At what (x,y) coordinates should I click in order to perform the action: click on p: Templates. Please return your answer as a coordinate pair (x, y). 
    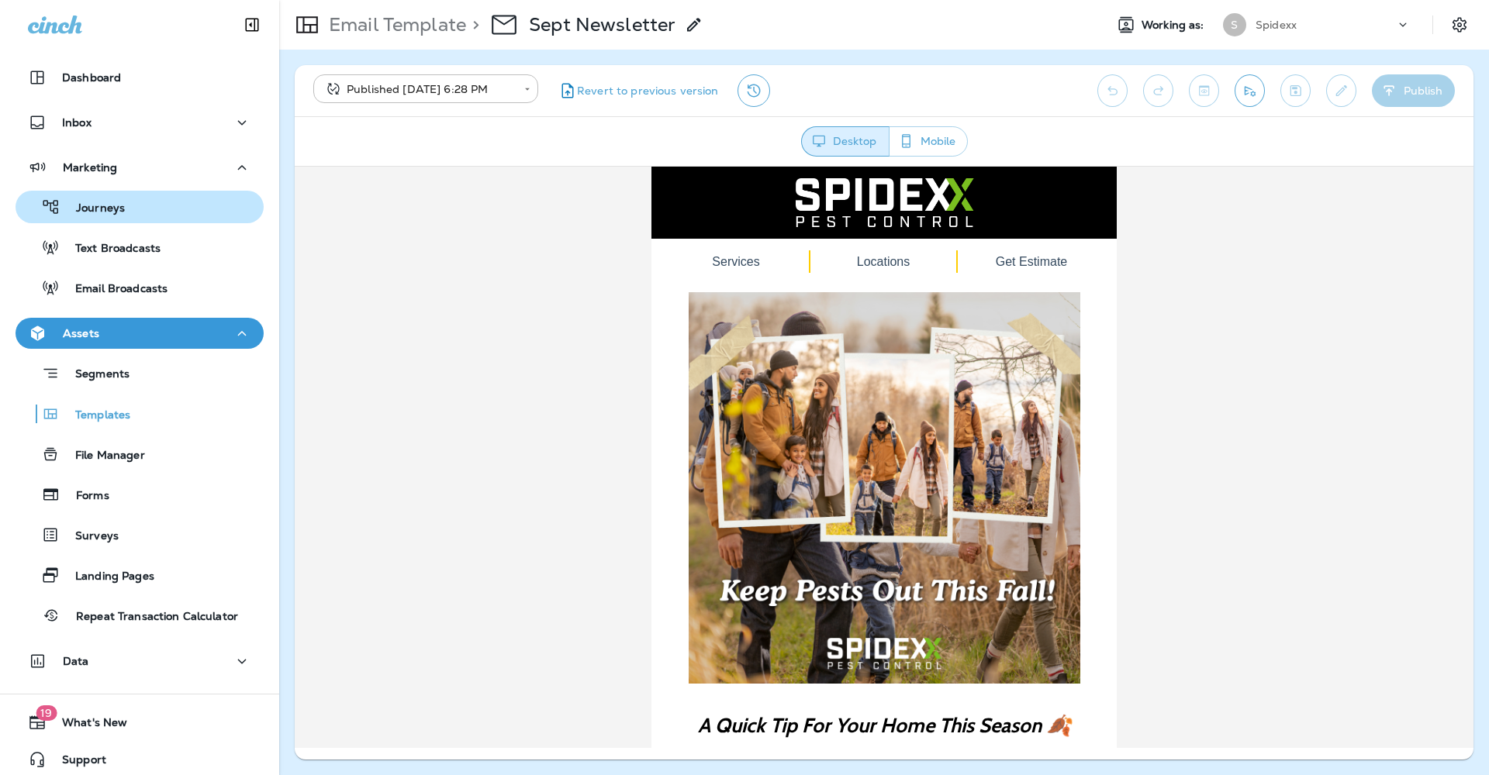
    Looking at the image, I should click on (95, 416).